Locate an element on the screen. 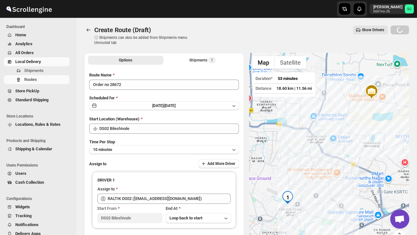 This screenshot has height=235, width=417. button: Show satellite imagery is located at coordinates (290, 62).